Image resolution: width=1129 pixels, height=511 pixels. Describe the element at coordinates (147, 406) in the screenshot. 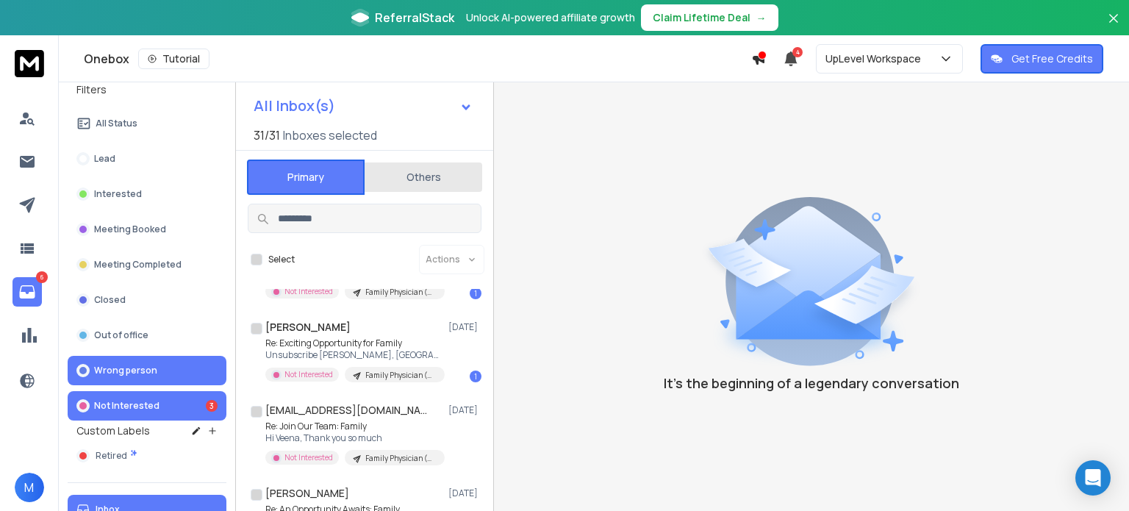

I see `button: Not Interested3` at that location.